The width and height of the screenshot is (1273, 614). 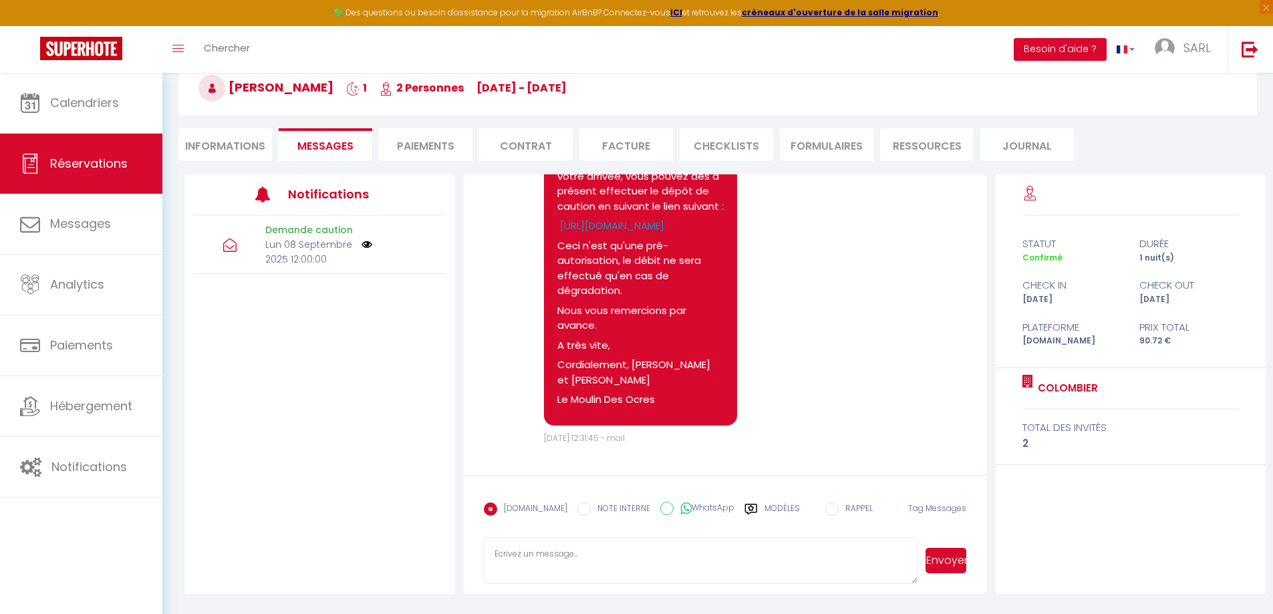 I want to click on span: SARL, so click(x=1197, y=47).